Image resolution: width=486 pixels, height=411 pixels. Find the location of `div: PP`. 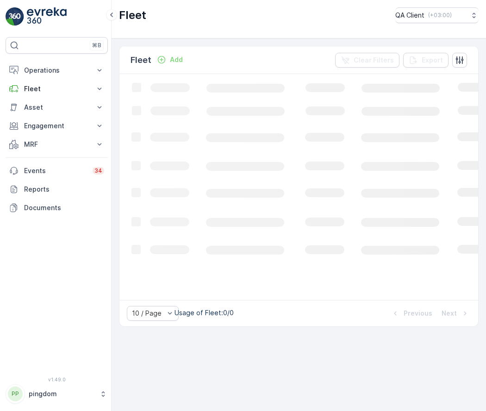

div: PP is located at coordinates (15, 394).